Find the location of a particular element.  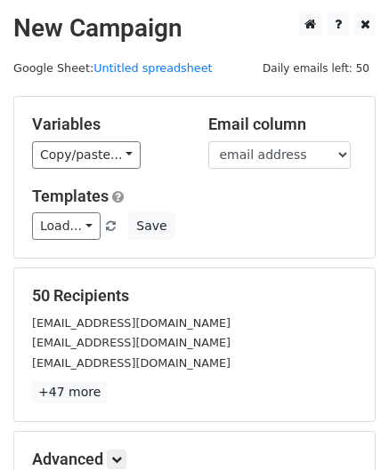

a: Load... is located at coordinates (66, 226).